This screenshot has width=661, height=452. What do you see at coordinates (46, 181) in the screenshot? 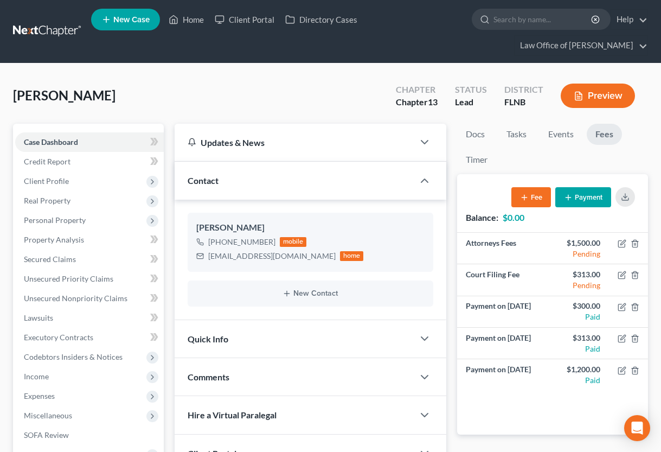
I see `span: Client Profile` at bounding box center [46, 181].